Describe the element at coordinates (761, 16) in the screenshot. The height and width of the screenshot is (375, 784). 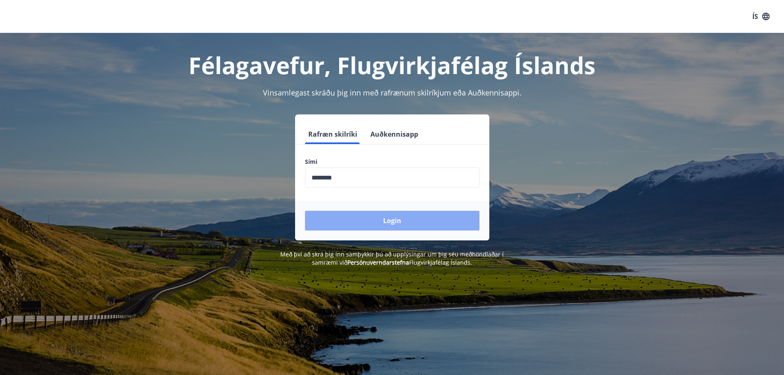
I see `button: ÍS` at that location.